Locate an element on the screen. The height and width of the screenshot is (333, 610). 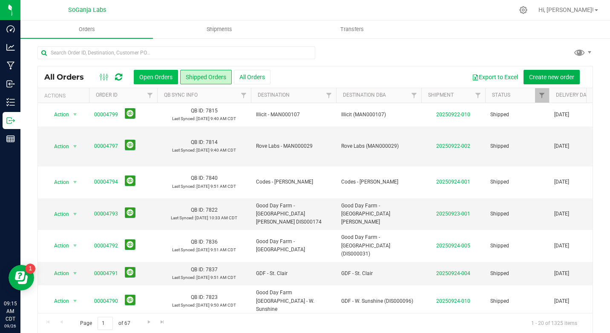
a: Delivery Date is located at coordinates (574, 95).